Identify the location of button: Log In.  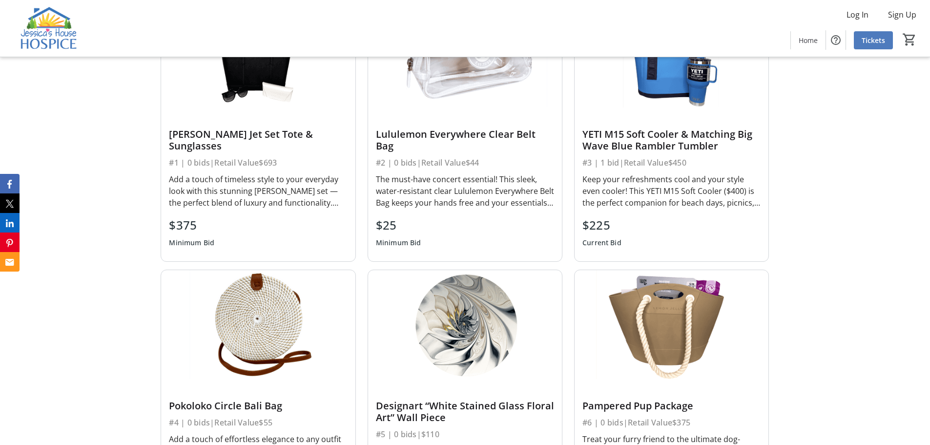
(857, 15).